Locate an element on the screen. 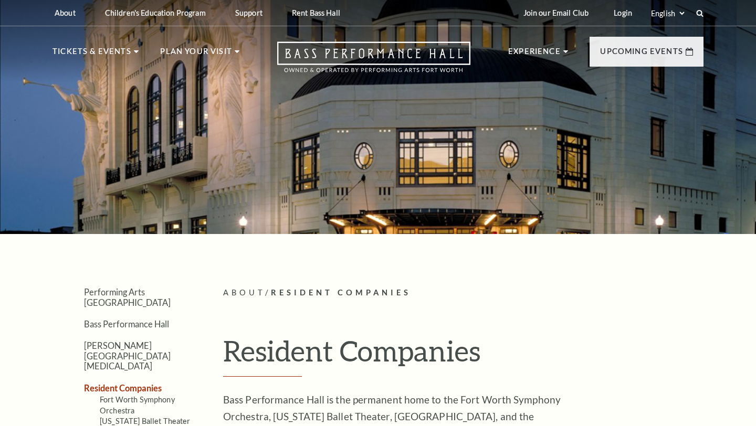  h1: Resident Companies is located at coordinates (463, 356).